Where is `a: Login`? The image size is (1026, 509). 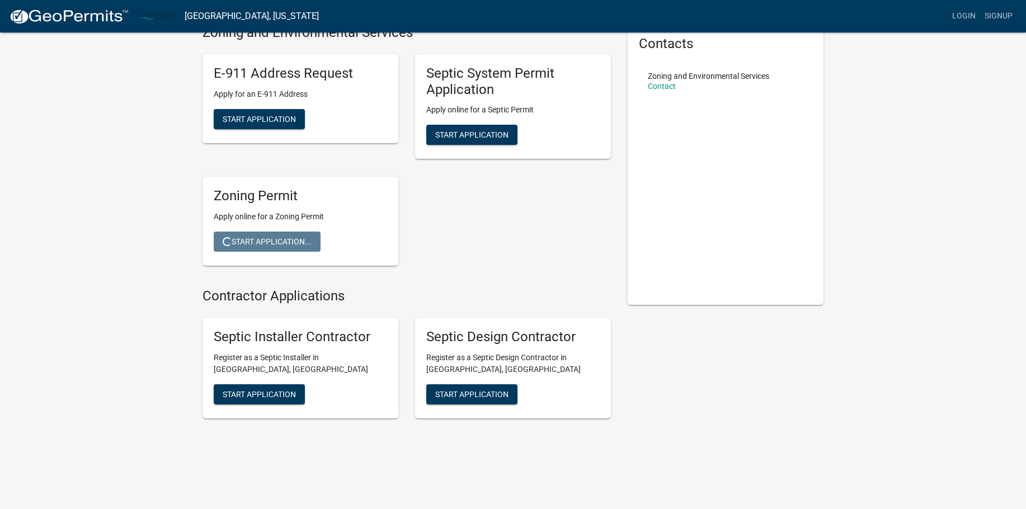
a: Login is located at coordinates (964, 16).